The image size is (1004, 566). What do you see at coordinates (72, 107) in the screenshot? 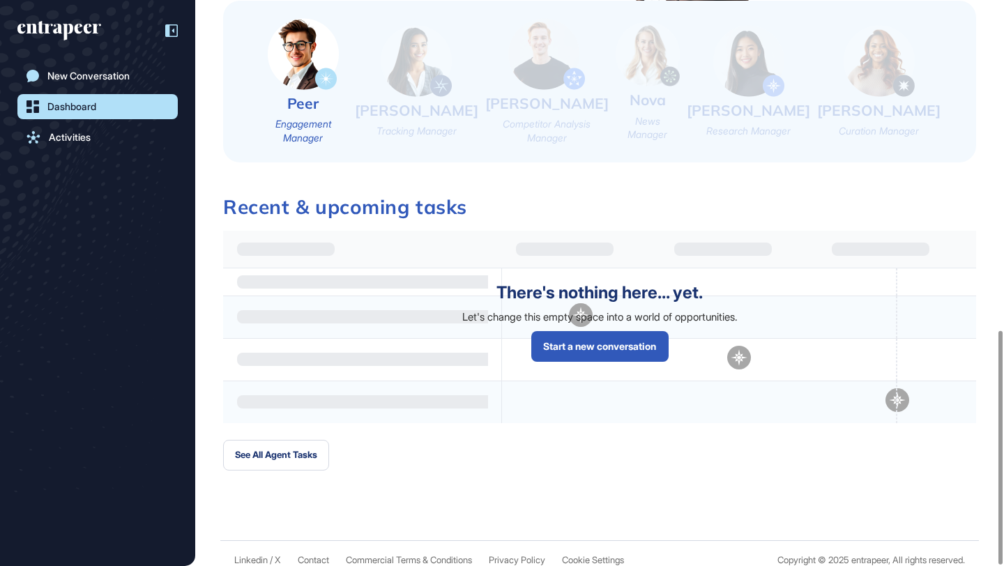
I see `div: Dashboard` at bounding box center [72, 107].